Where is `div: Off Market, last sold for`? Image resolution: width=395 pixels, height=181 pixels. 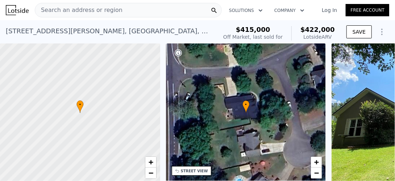 div: Off Market, last sold for is located at coordinates (253, 37).